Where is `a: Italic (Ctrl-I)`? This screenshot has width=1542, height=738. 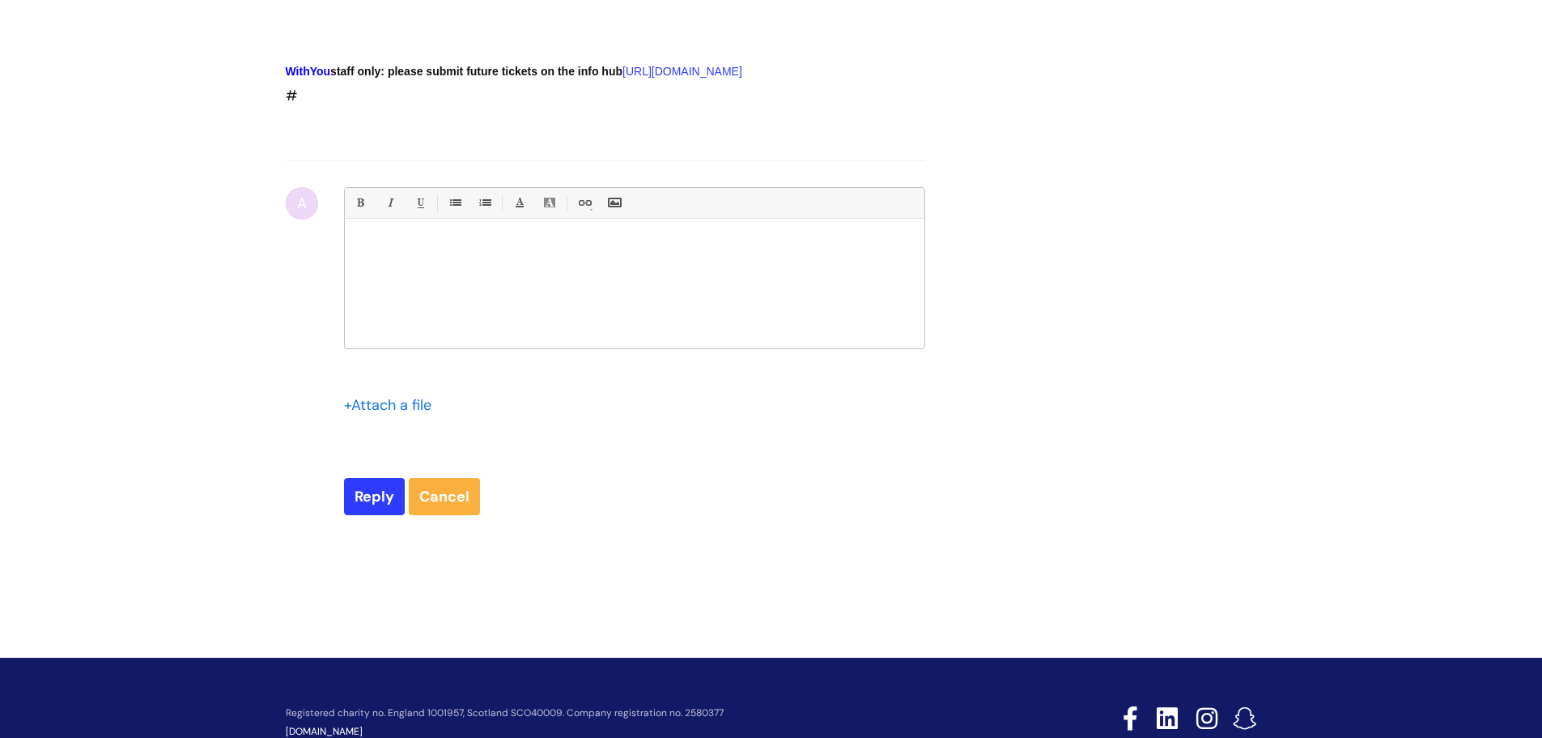 a: Italic (Ctrl-I) is located at coordinates (389, 202).